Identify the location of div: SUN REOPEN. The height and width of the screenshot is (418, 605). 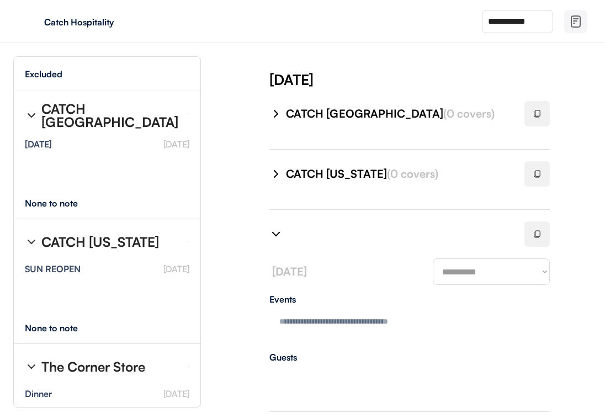
(52, 269).